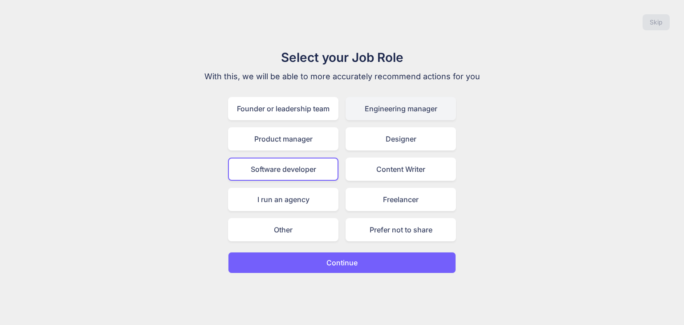 The image size is (684, 325). What do you see at coordinates (342, 57) in the screenshot?
I see `h1: Select your Job Role` at bounding box center [342, 57].